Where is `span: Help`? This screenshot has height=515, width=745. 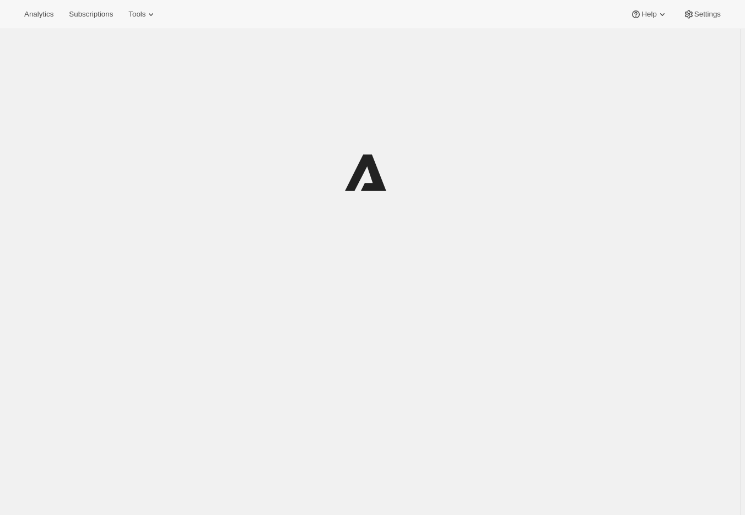
span: Help is located at coordinates (649, 14).